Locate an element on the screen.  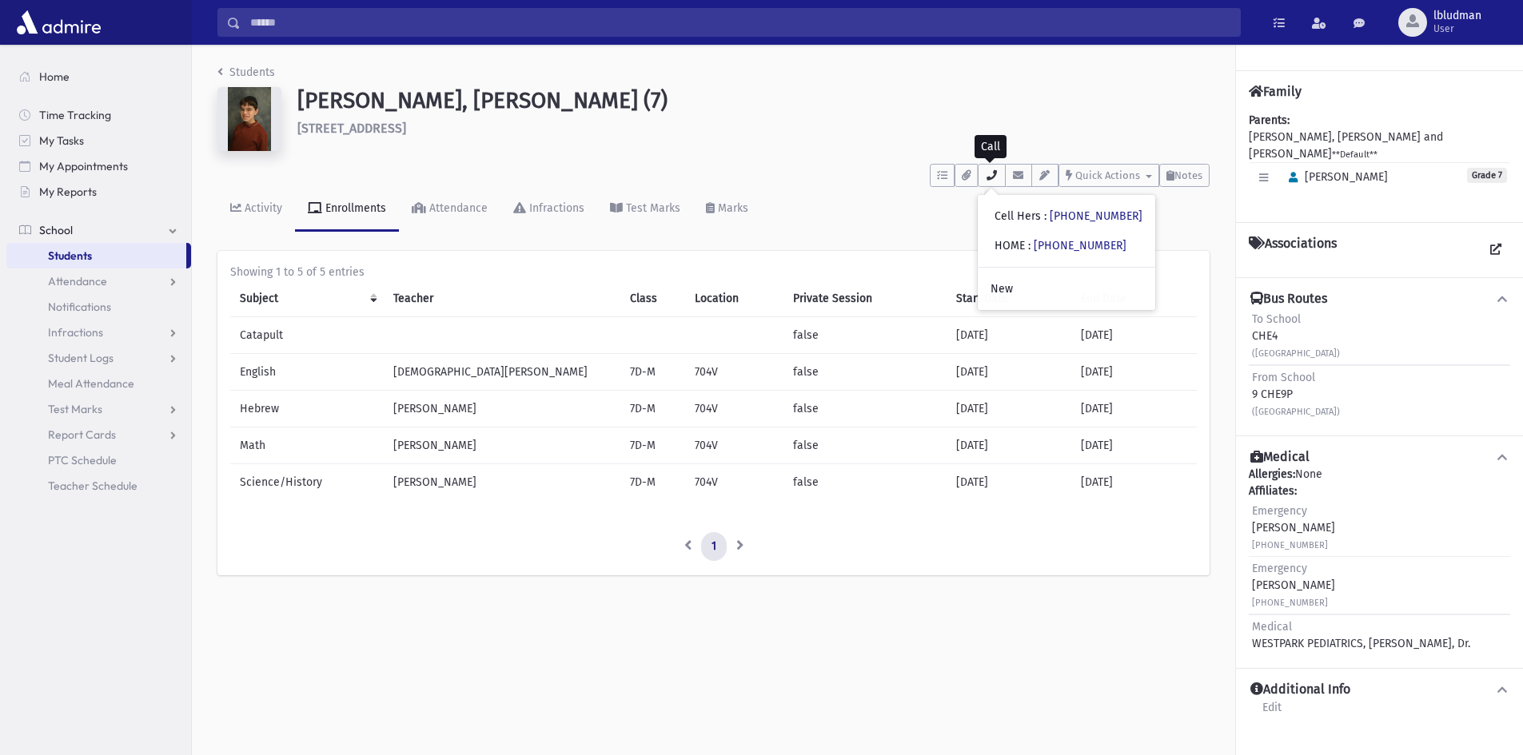
span: From School is located at coordinates (1283, 377).